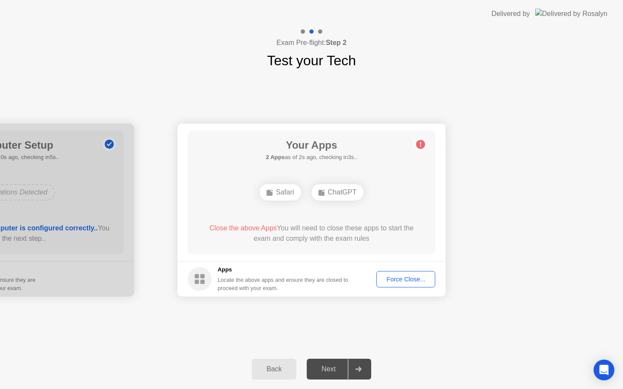  What do you see at coordinates (283, 284) in the screenshot?
I see `div: Locate the above apps and ensure they are closed to proceed with your exam.` at bounding box center [283, 284].